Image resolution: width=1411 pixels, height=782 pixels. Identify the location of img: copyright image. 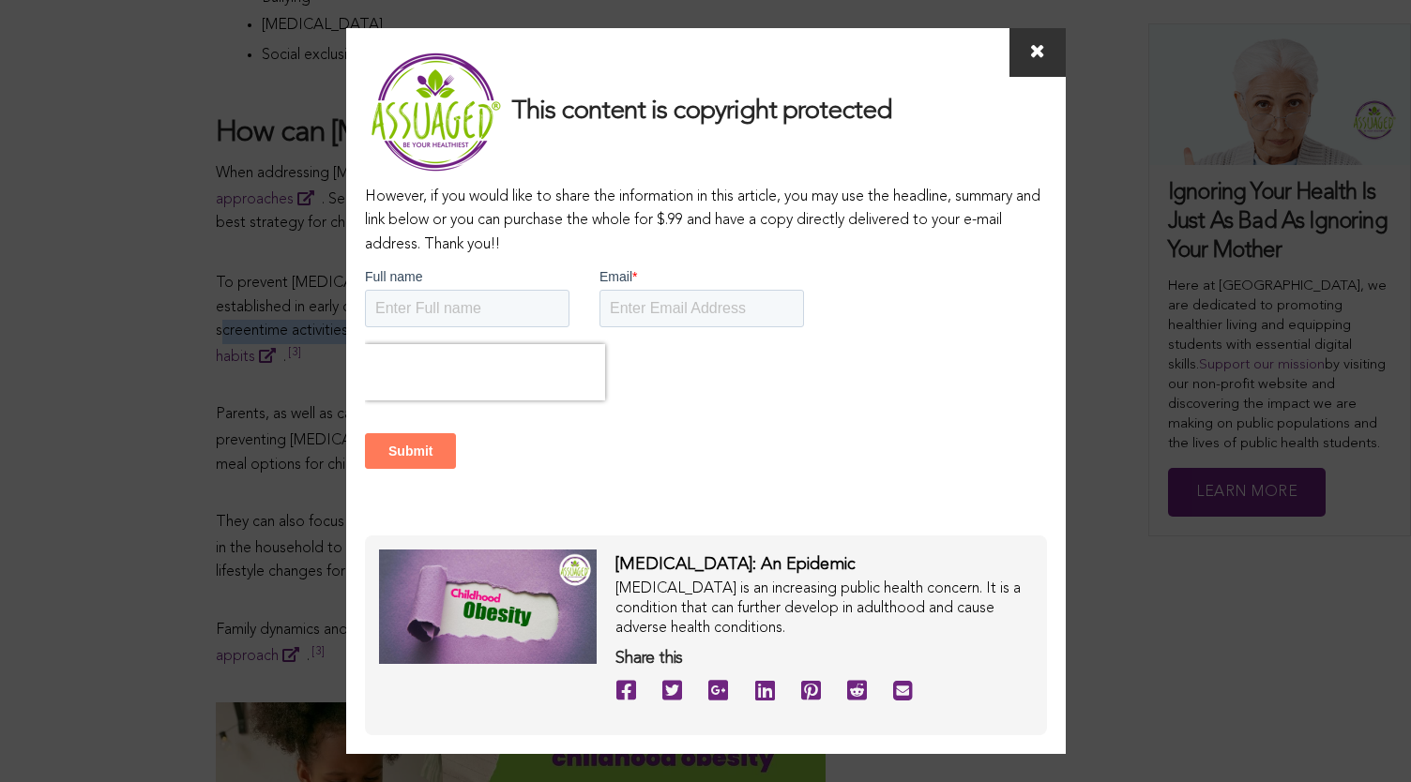
(488, 607).